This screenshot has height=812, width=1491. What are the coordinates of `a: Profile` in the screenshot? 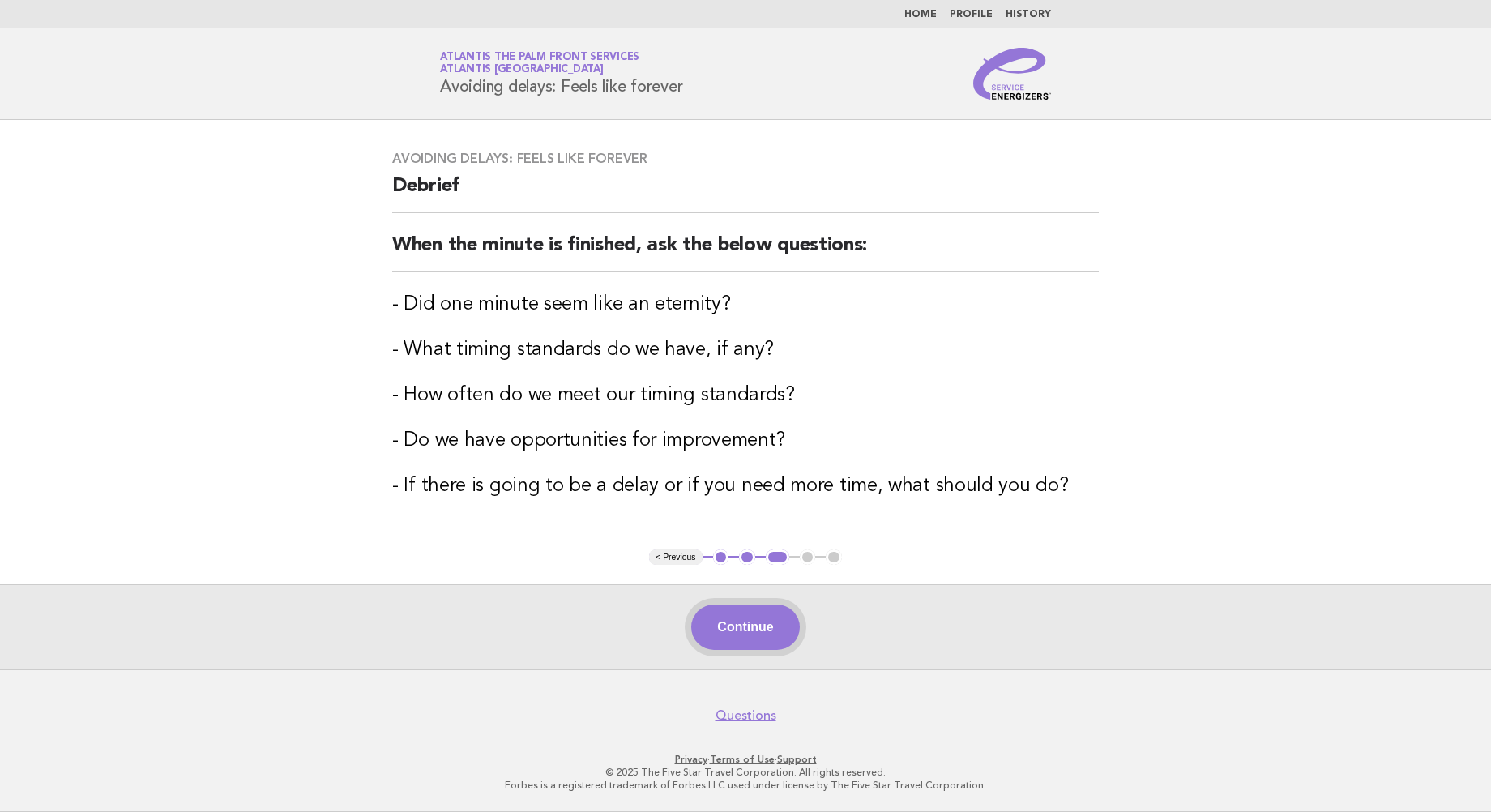 It's located at (971, 14).